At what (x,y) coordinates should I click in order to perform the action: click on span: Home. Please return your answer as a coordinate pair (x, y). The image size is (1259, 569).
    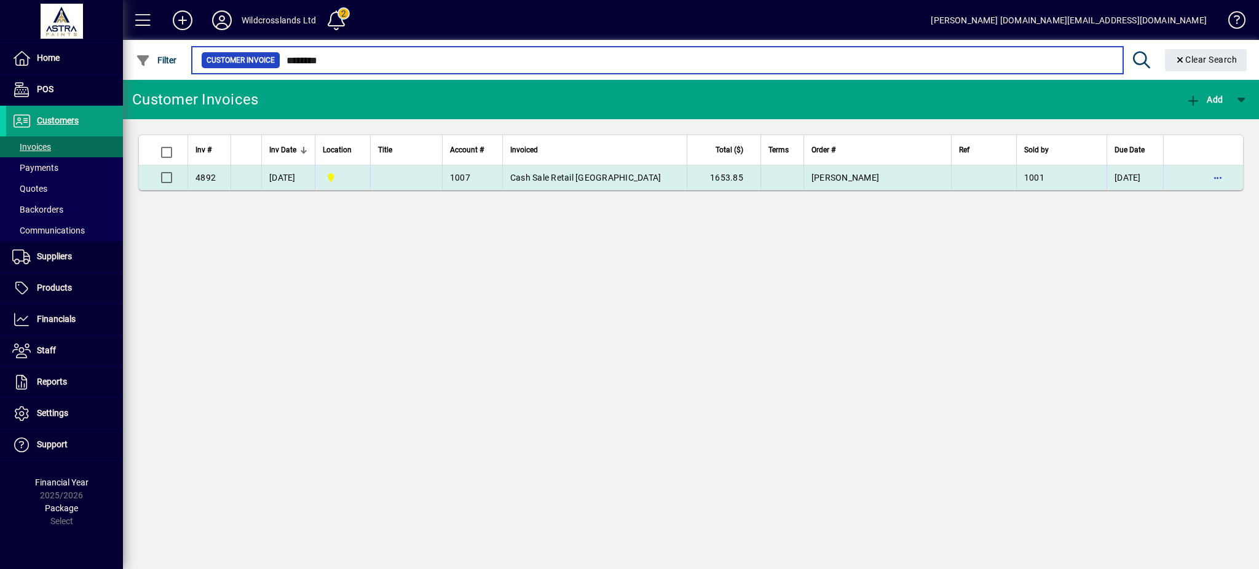
    Looking at the image, I should click on (48, 58).